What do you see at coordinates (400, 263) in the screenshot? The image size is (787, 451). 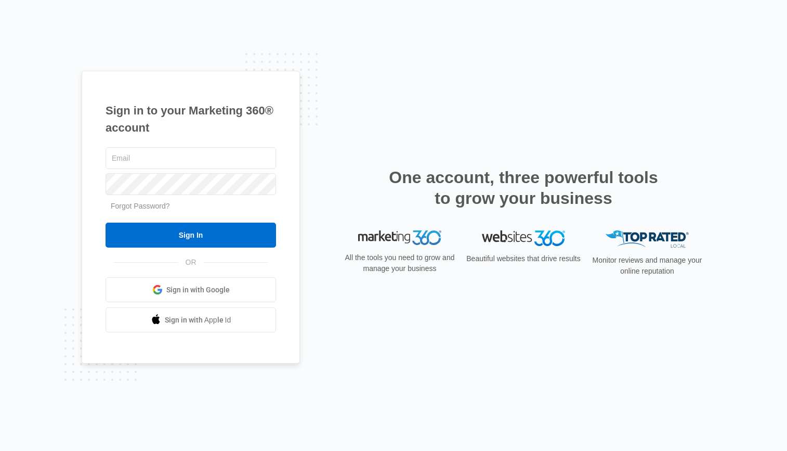 I see `p: All the tools you need to grow and manage your business` at bounding box center [400, 263].